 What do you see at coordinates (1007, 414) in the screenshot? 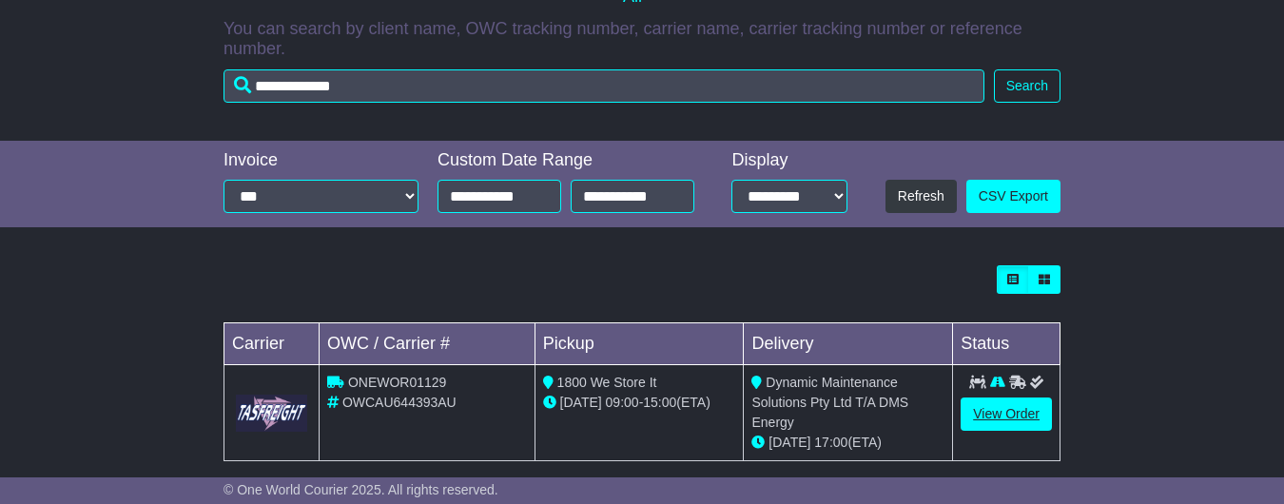
I see `a: View Order` at bounding box center [1007, 414].